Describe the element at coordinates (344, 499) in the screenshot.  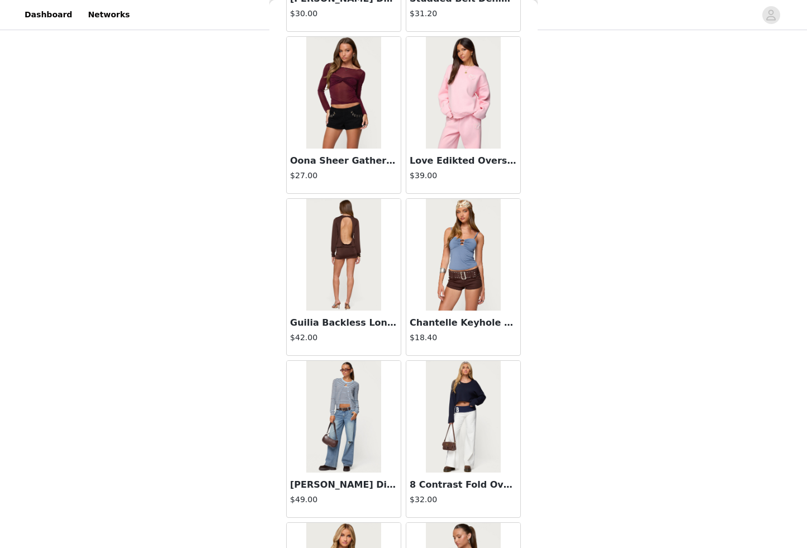
I see `h4: $49.00` at that location.